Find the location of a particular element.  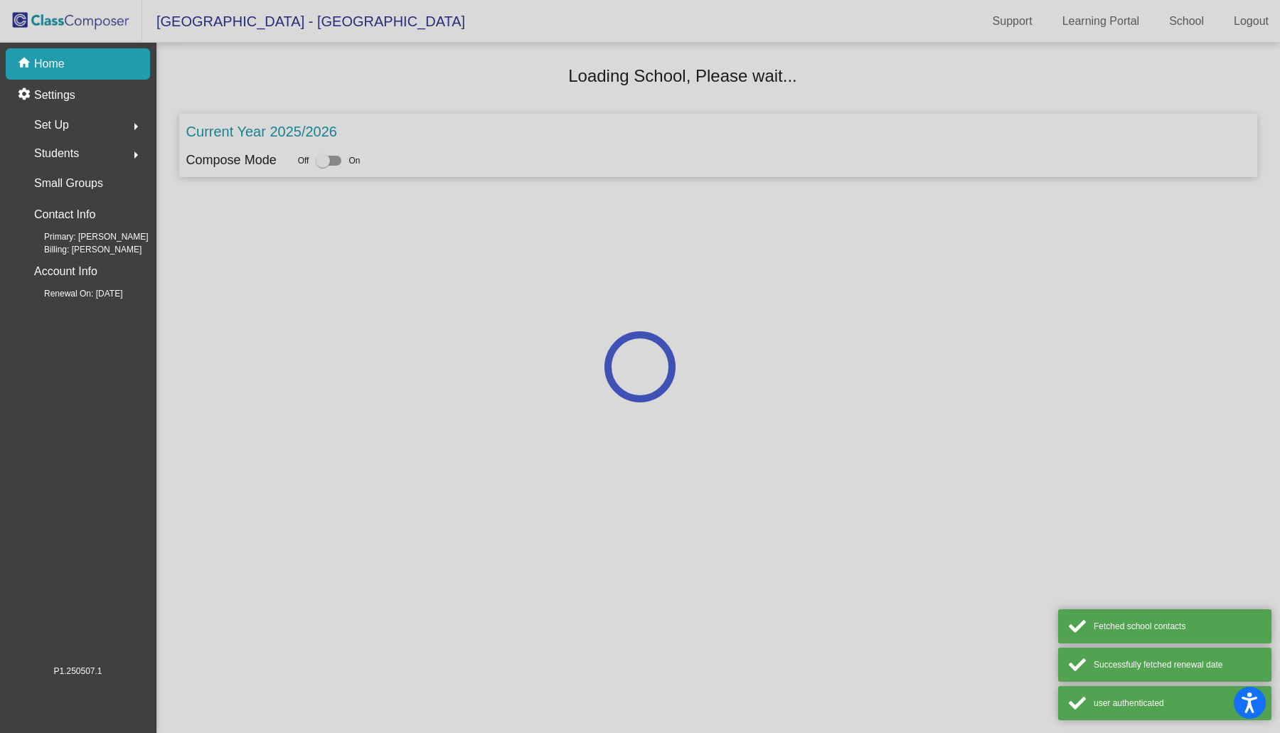

p: Small Groups is located at coordinates (68, 184).